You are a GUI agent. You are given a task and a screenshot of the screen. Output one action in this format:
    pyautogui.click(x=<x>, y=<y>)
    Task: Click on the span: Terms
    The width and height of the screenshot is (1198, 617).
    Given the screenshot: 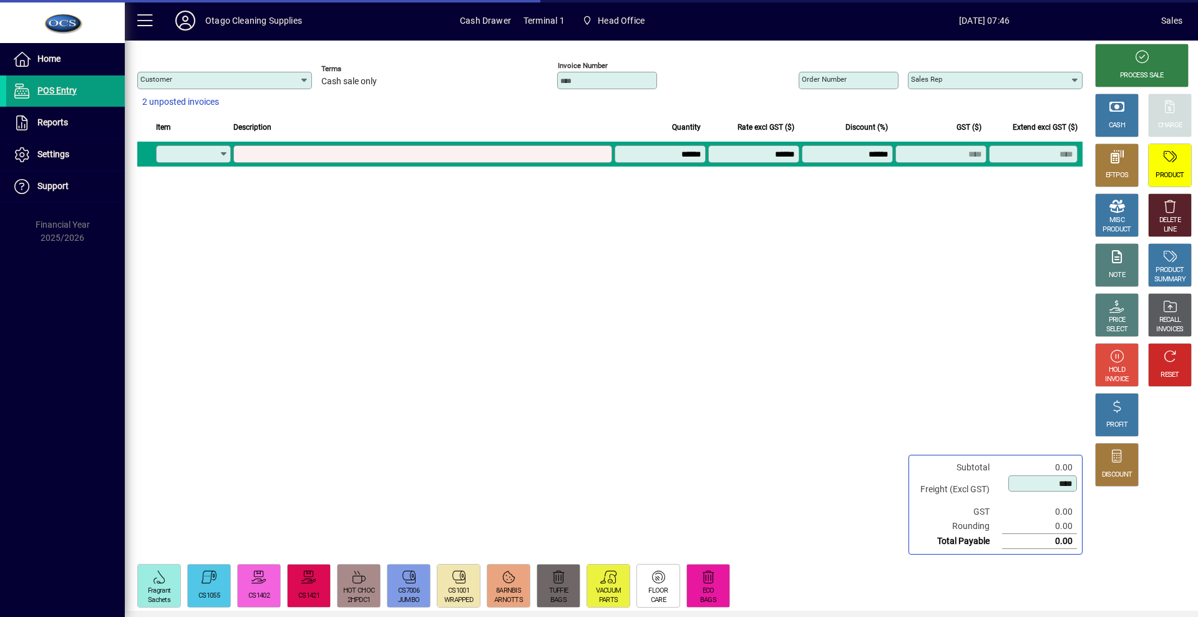 What is the action you would take?
    pyautogui.click(x=359, y=69)
    